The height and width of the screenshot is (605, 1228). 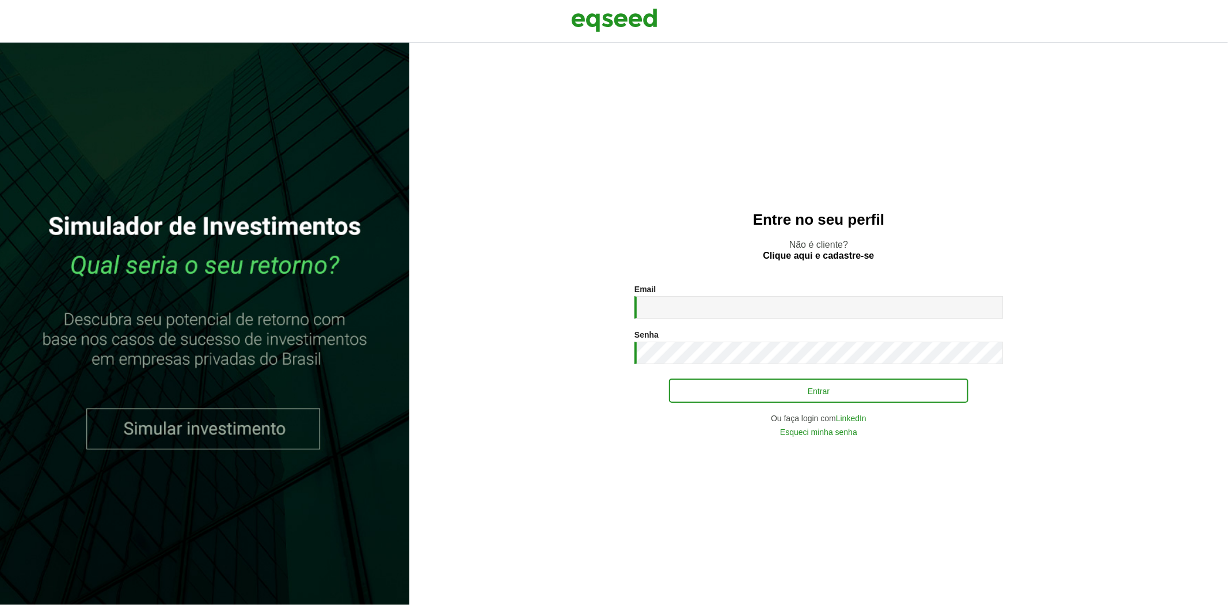 What do you see at coordinates (819, 256) in the screenshot?
I see `a: Clique aqui e cadastre-se` at bounding box center [819, 256].